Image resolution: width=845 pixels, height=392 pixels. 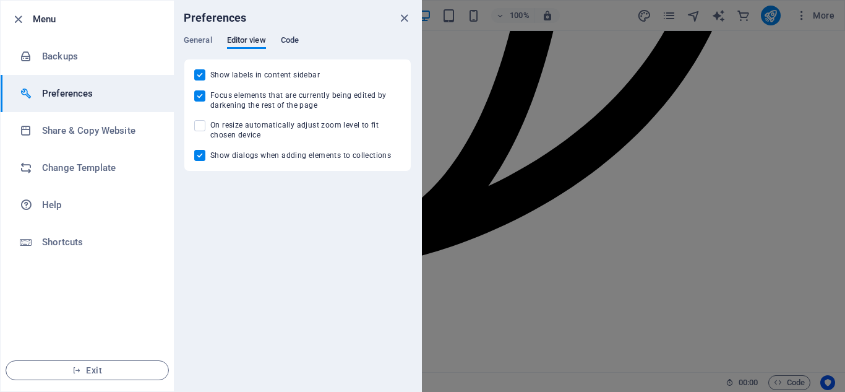 I want to click on button: Exit, so click(x=87, y=370).